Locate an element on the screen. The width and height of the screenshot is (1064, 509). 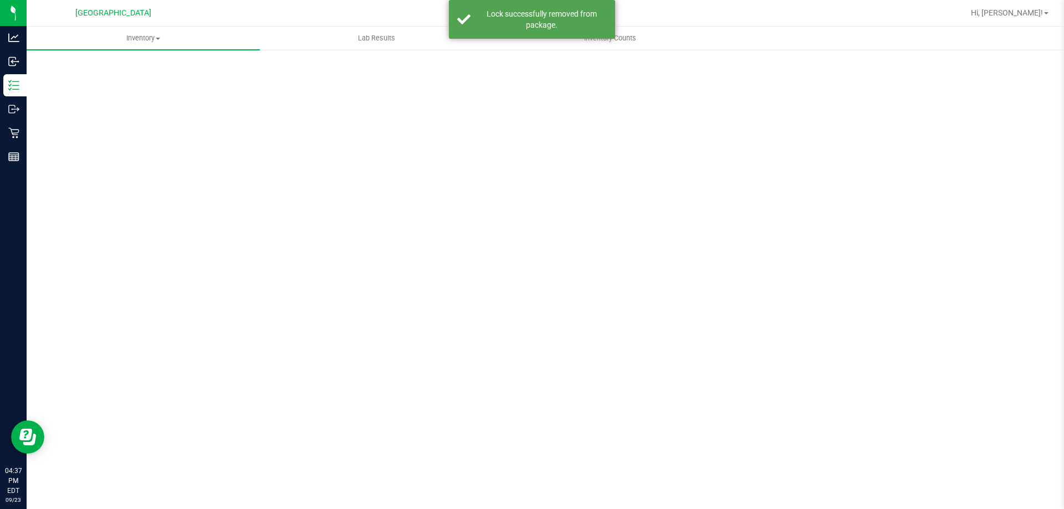
div: Lock successfully removed from package. is located at coordinates (541, 19).